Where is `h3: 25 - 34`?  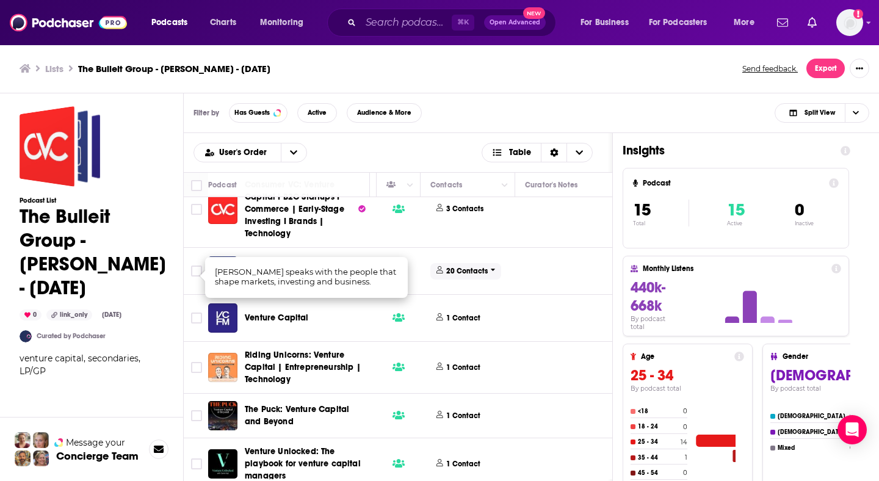 h3: 25 - 34 is located at coordinates (687, 375).